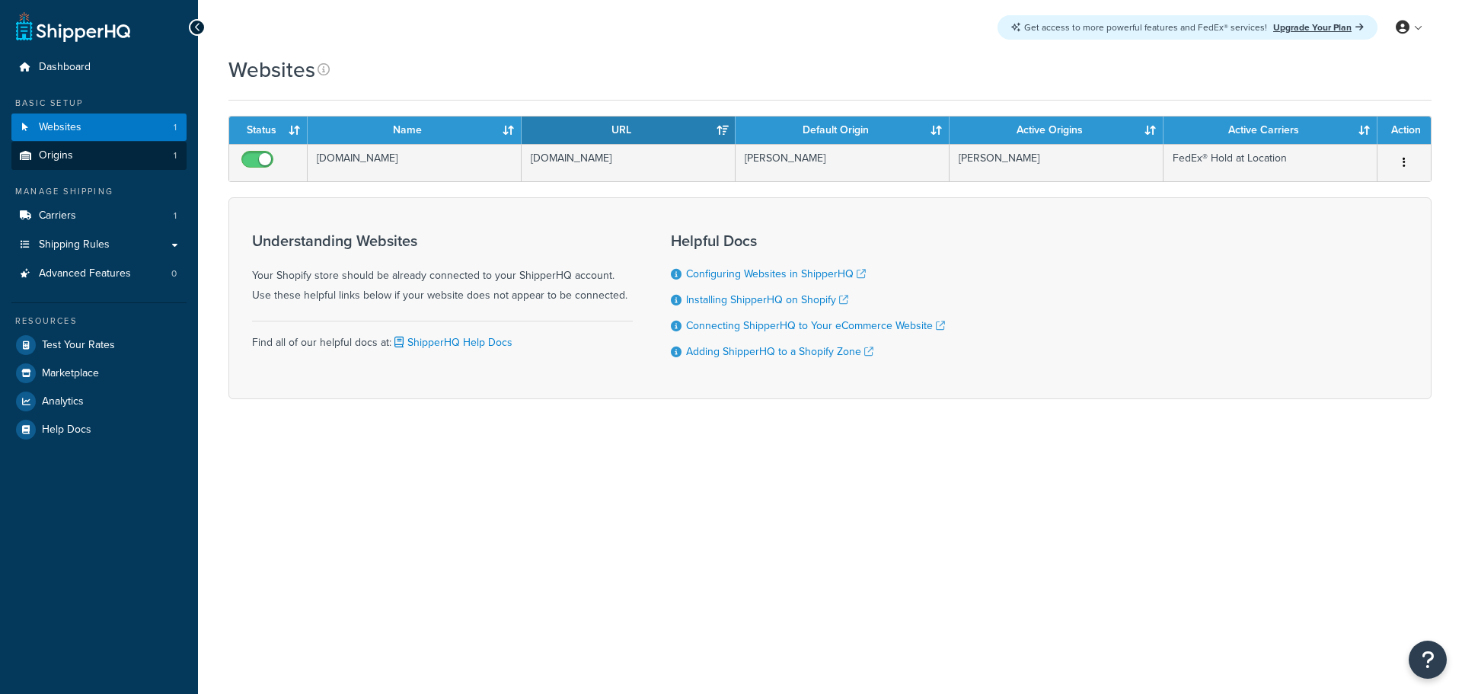 The image size is (1462, 694). Describe the element at coordinates (414, 130) in the screenshot. I see `th: Name: activate to sort column ascending` at that location.